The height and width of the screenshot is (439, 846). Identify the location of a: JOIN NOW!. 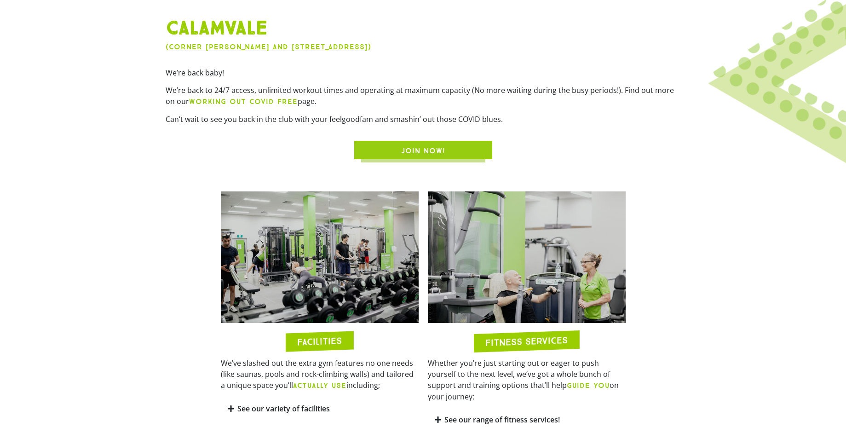
(423, 150).